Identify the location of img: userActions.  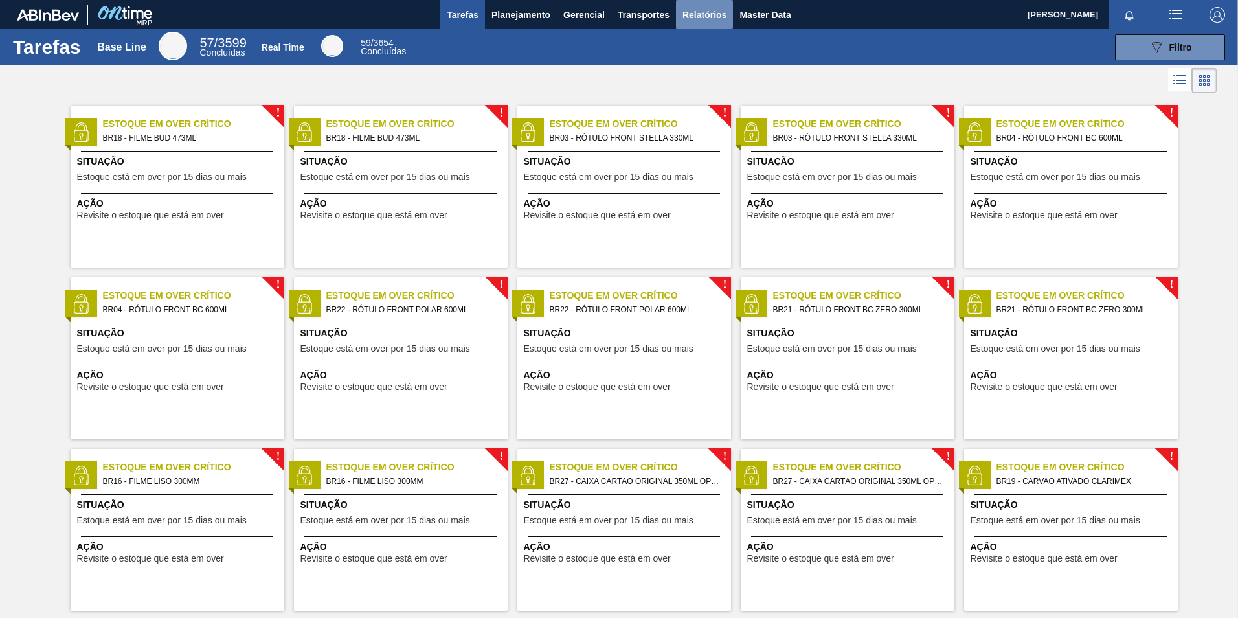
(1176, 15).